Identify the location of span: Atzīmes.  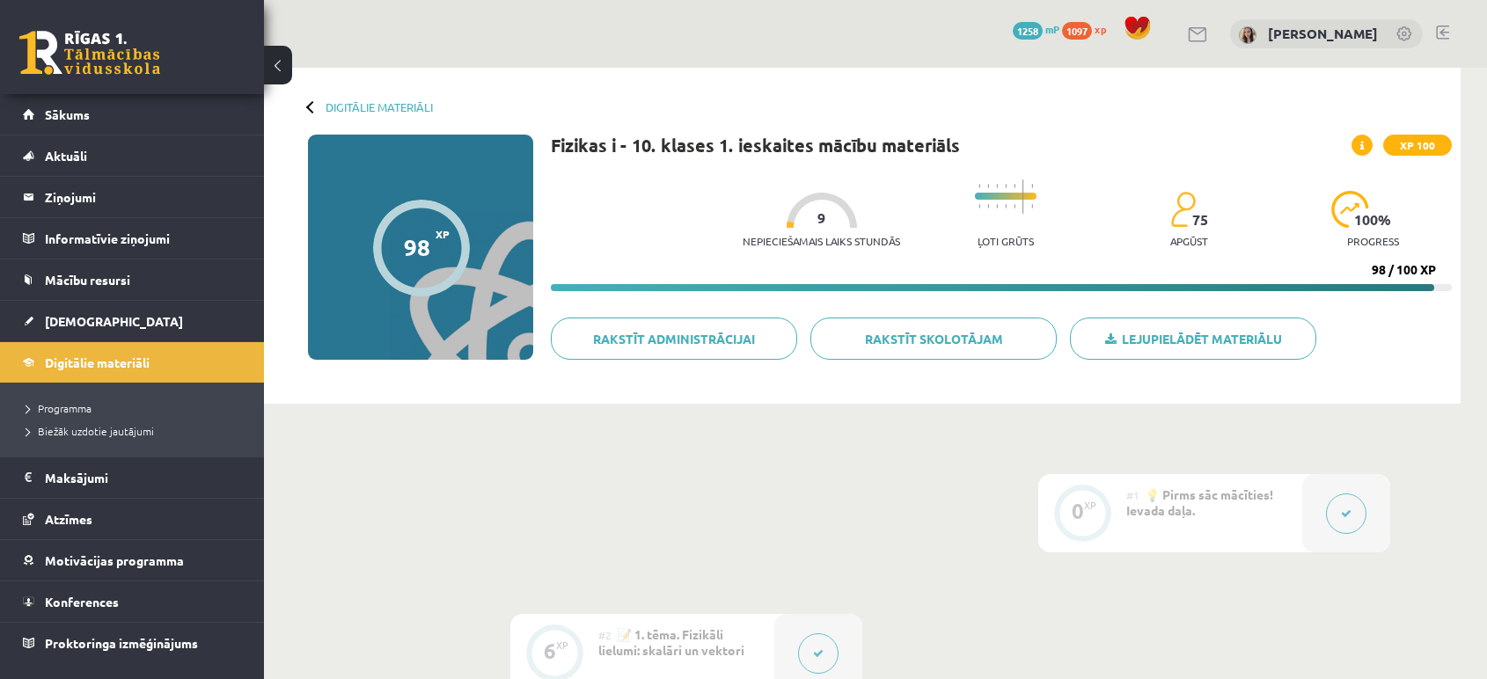
(69, 519).